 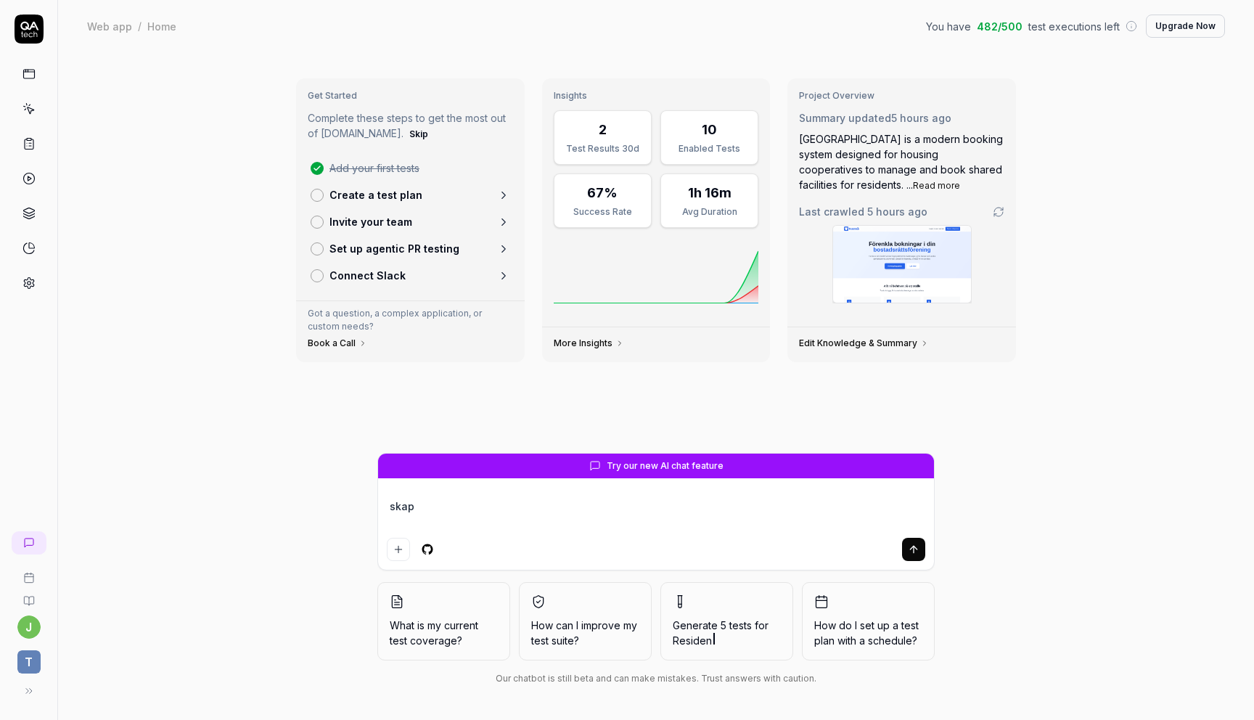 I want to click on button: j, so click(x=29, y=627).